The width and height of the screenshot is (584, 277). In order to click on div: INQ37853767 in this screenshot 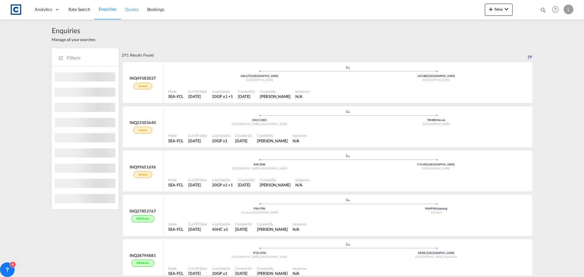, I will do `click(143, 211)`.